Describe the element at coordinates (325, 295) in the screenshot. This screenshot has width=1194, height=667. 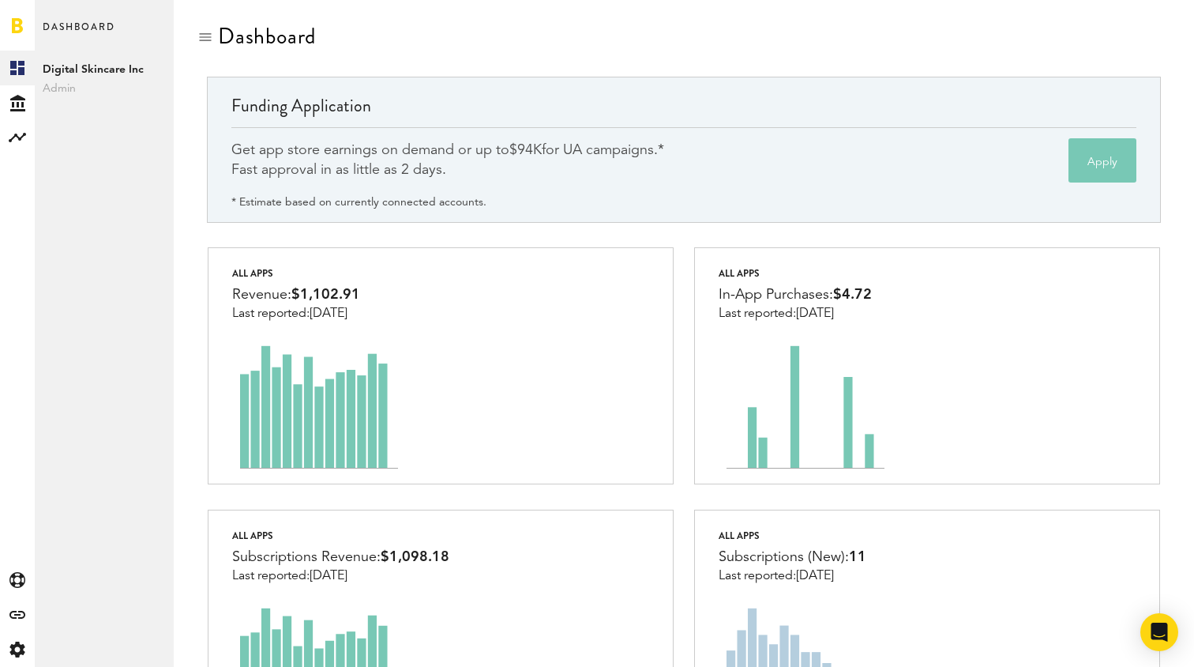
I see `span: $1,102.91` at that location.